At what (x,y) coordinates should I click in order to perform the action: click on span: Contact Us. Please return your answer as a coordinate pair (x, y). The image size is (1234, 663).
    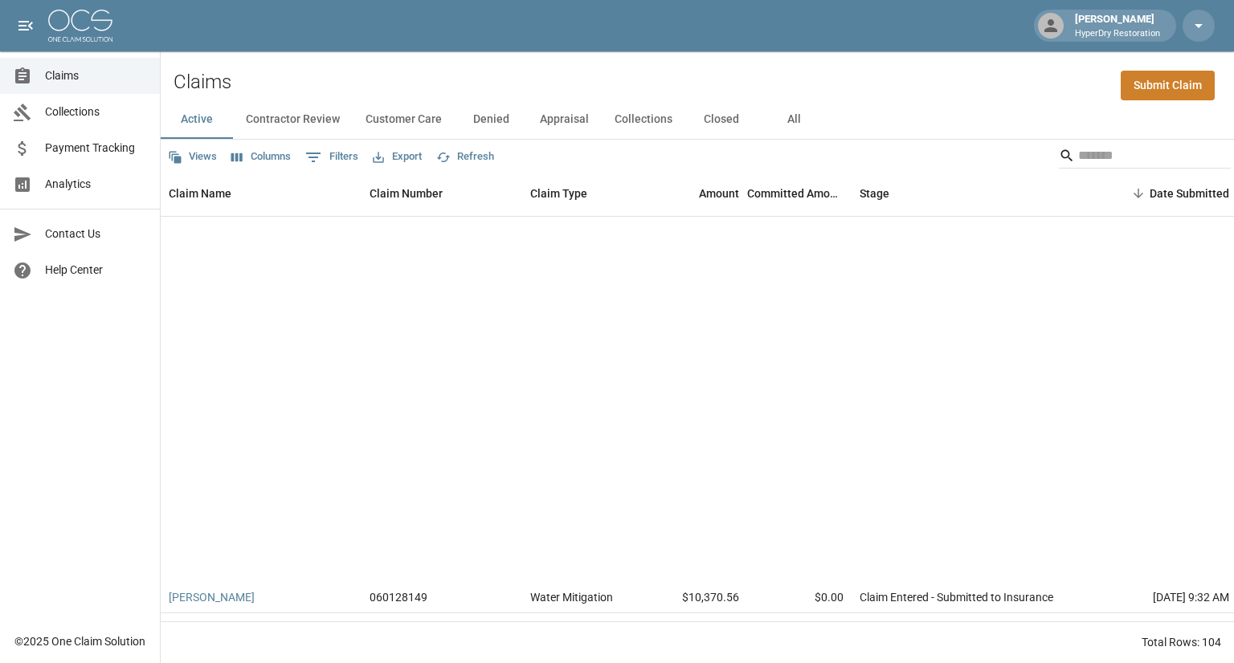
    Looking at the image, I should click on (96, 234).